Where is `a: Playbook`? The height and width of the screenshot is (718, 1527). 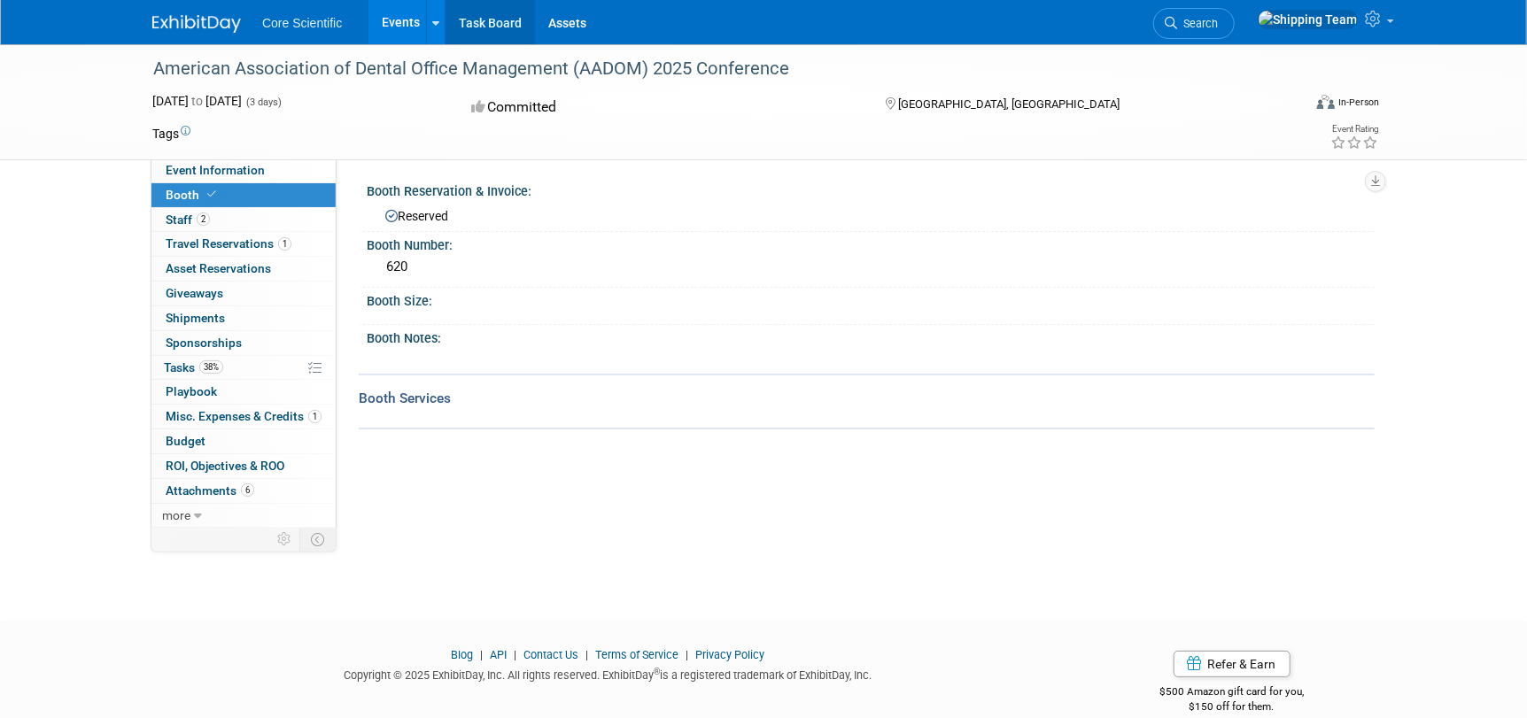 a: Playbook is located at coordinates (244, 392).